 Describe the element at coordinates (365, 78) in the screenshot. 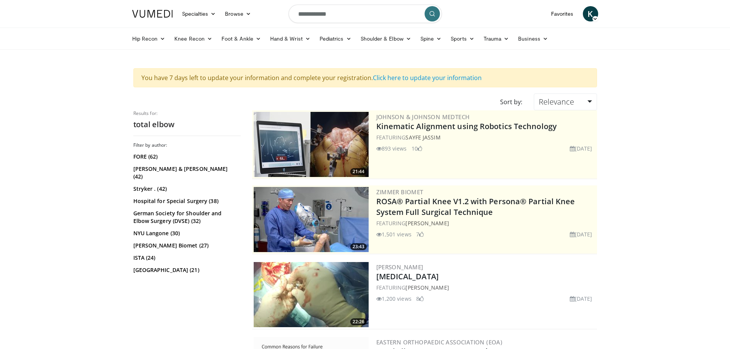

I see `div: You have 7 days left to update your information and complete your registration.` at that location.